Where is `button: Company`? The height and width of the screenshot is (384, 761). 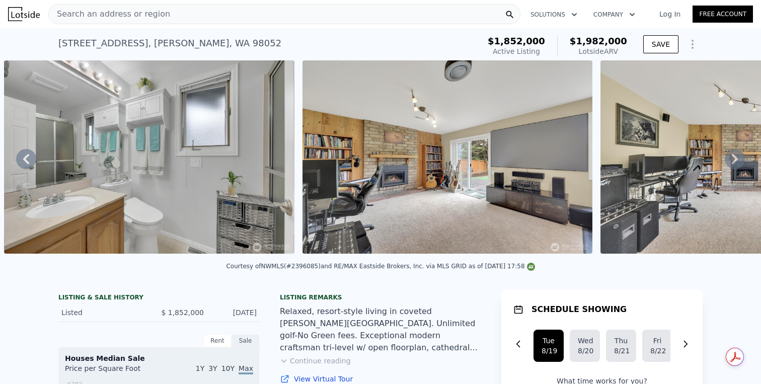
button: Company is located at coordinates (614, 15).